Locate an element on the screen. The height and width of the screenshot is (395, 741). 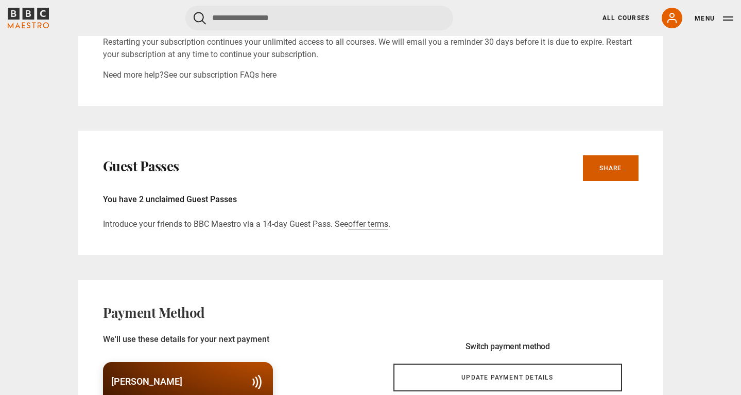
h2: Payment Method is located at coordinates (154, 313).